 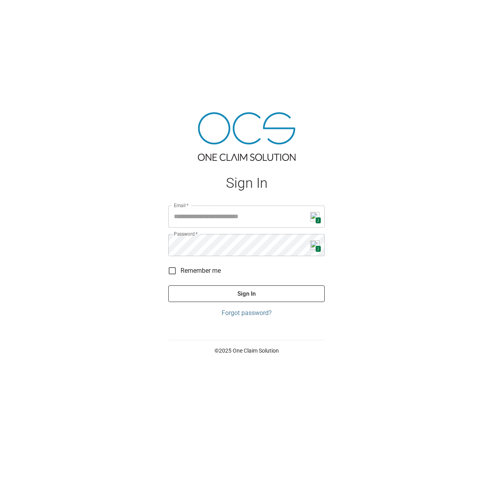 What do you see at coordinates (25, 13) in the screenshot?
I see `img: ocs-logo-white-transparent.png` at bounding box center [25, 13].